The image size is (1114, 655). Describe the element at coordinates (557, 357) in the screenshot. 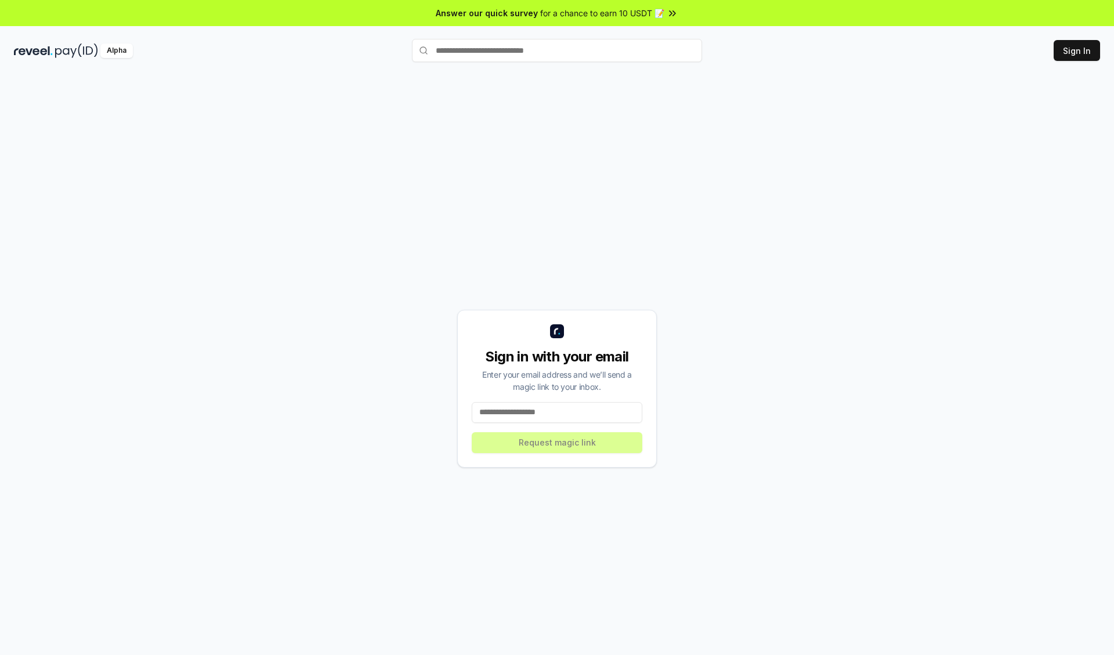

I see `div: Sign in with your email` at that location.